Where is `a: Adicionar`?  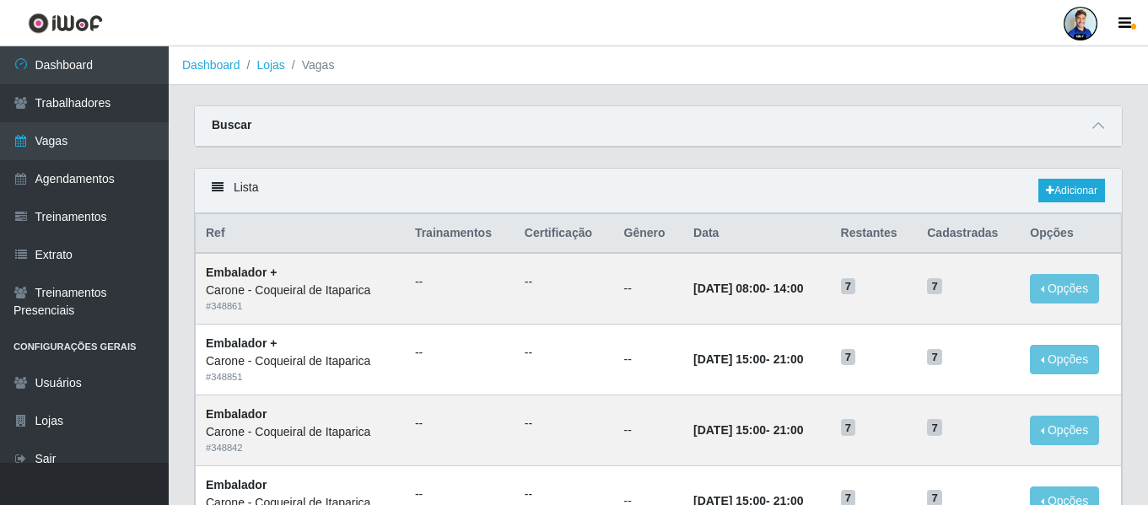
a: Adicionar is located at coordinates (1071, 191).